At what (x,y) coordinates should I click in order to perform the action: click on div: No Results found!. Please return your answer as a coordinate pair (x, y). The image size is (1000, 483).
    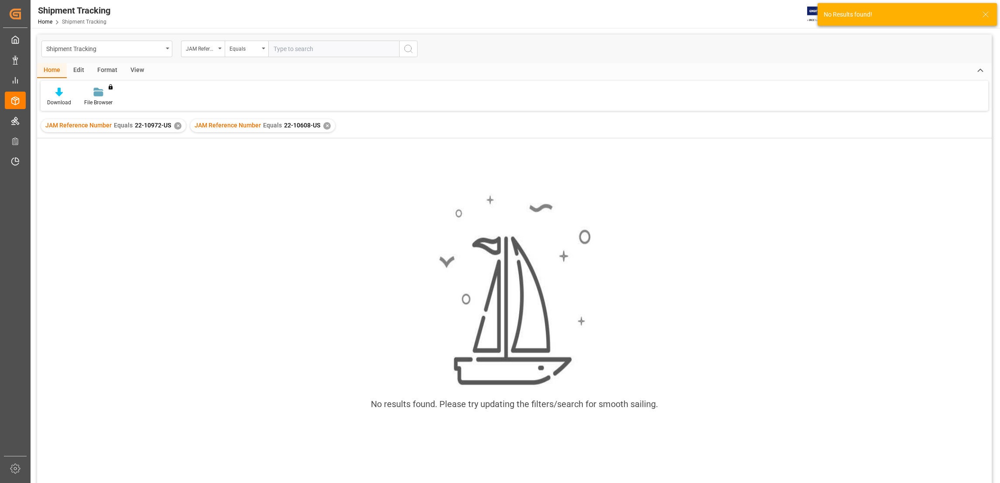
    Looking at the image, I should click on (899, 14).